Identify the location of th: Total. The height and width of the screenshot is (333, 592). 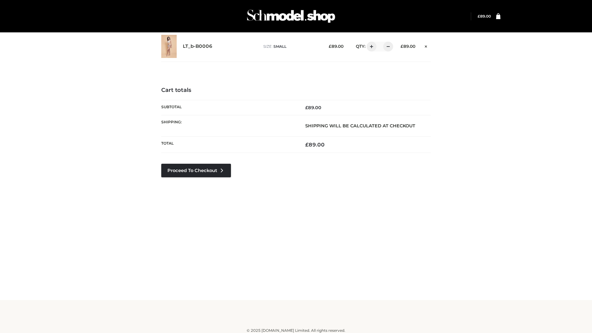
(229, 145).